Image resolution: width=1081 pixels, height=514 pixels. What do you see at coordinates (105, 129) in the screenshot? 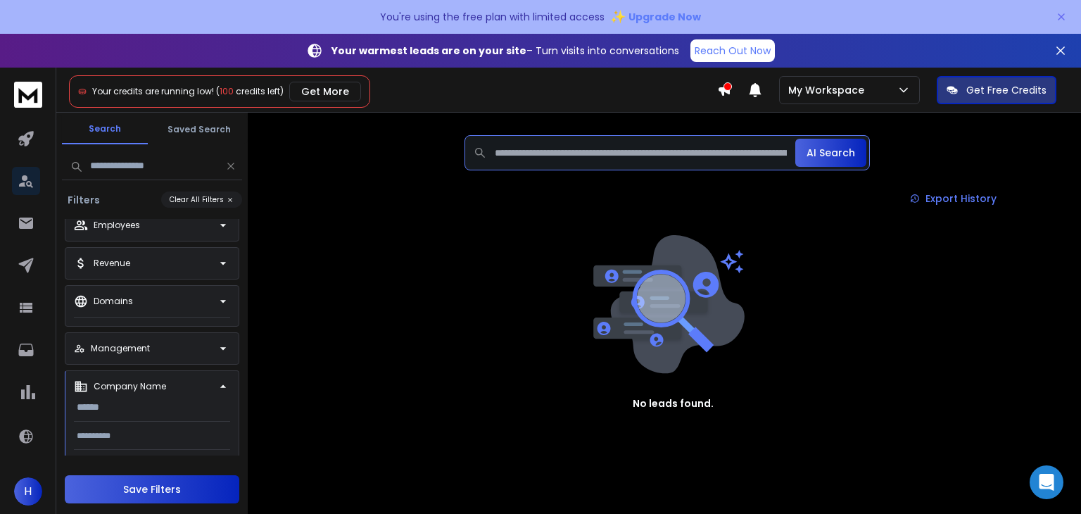
I see `button: Search` at bounding box center [105, 129].